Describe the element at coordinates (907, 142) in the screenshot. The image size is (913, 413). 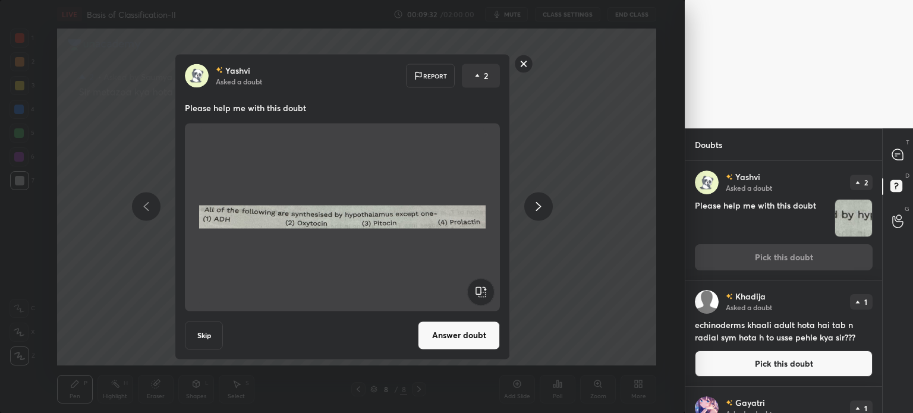
I see `p: T` at that location.